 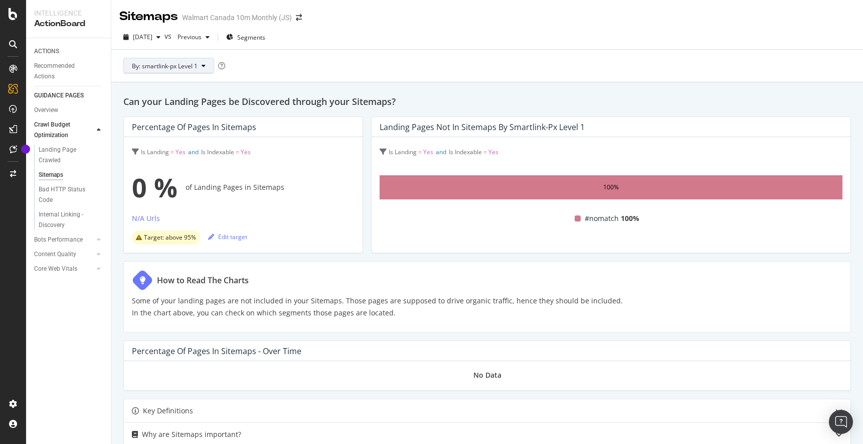 What do you see at coordinates (69, 110) in the screenshot?
I see `a: Overview` at bounding box center [69, 110].